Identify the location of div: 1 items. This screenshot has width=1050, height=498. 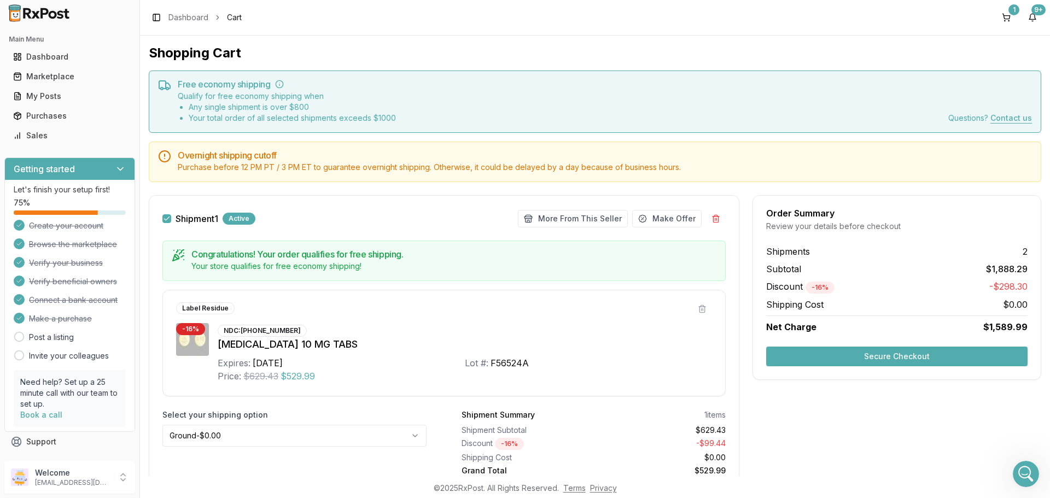
(715, 415).